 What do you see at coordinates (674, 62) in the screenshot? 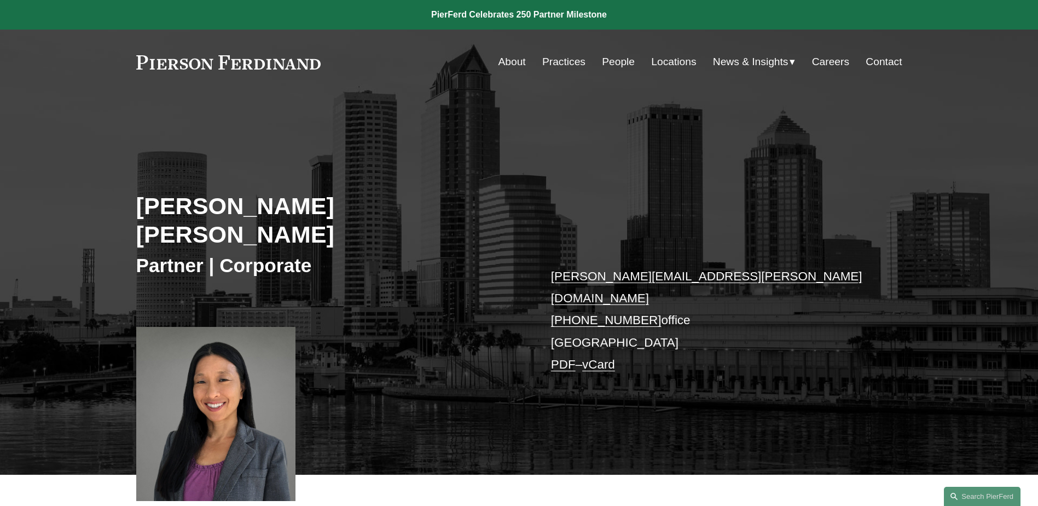
I see `a: Locations` at bounding box center [674, 62].